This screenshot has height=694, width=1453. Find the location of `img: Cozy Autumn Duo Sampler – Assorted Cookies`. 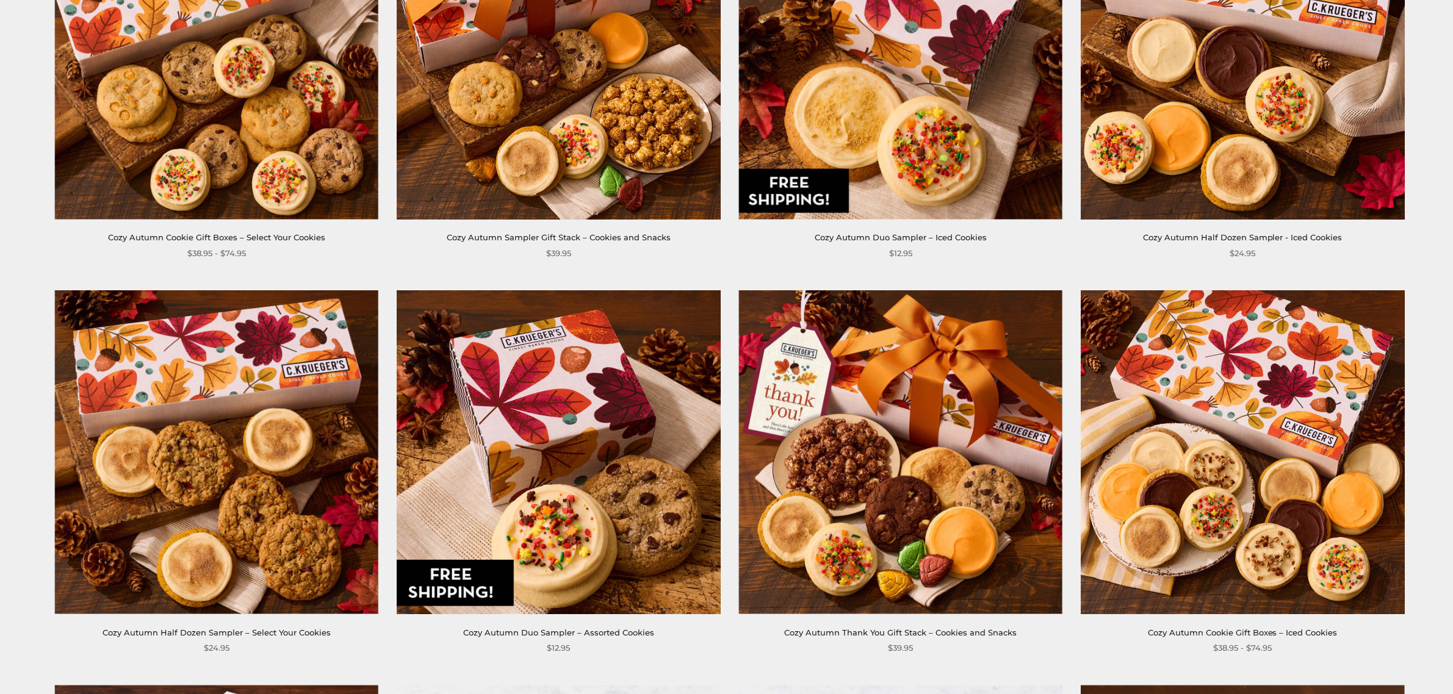

img: Cozy Autumn Duo Sampler – Assorted Cookies is located at coordinates (558, 452).